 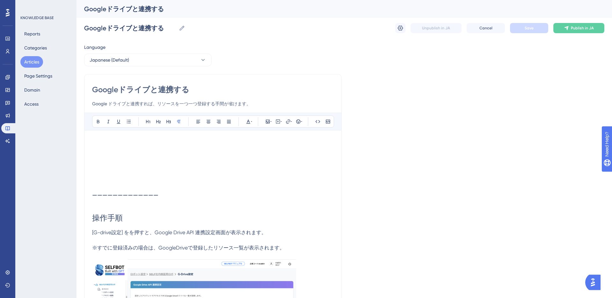 I want to click on button: Japanese (Default), so click(x=148, y=60).